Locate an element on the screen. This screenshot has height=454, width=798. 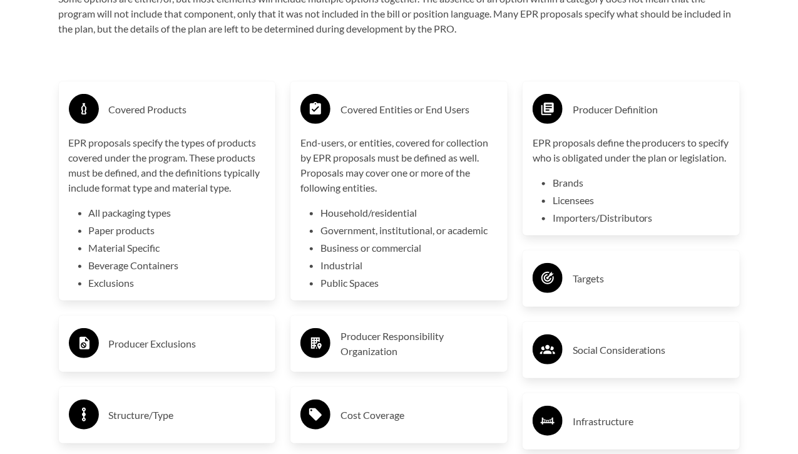
h3: Producer Exclusions is located at coordinates (187, 344).